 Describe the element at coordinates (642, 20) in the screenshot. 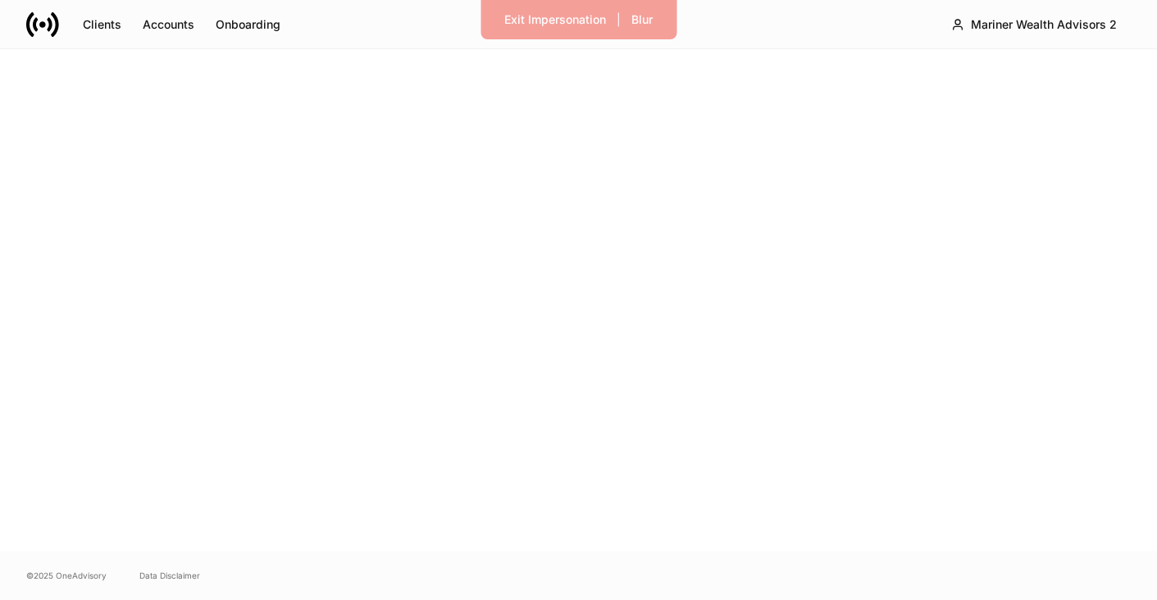

I see `button: Blur` at that location.